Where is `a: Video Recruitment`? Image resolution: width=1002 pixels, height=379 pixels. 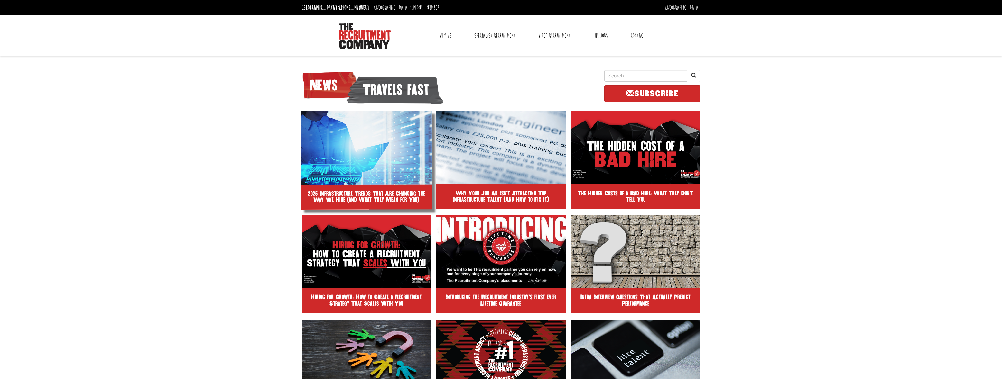 a: Video Recruitment is located at coordinates (555, 36).